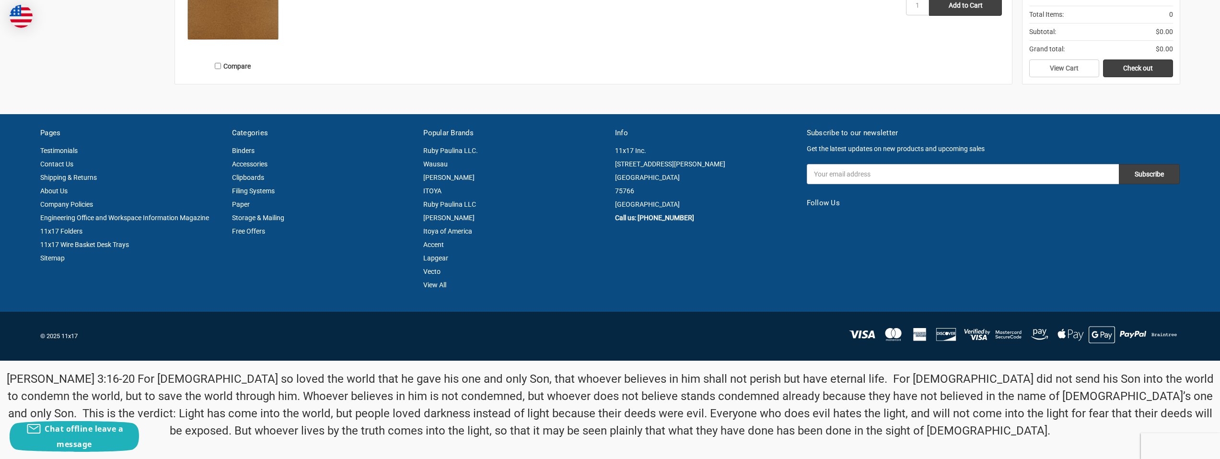  What do you see at coordinates (994, 133) in the screenshot?
I see `h5: Subscribe to our newsletter` at bounding box center [994, 133].